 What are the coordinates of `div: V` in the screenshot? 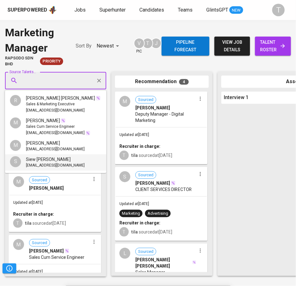 It's located at (139, 43).